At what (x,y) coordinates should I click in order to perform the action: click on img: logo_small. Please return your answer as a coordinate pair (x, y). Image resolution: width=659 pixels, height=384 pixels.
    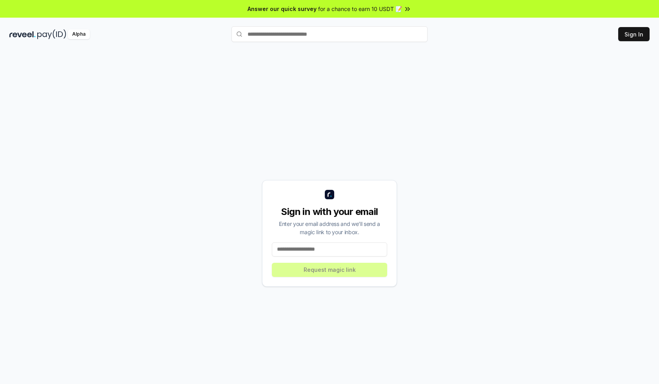
    Looking at the image, I should click on (329, 194).